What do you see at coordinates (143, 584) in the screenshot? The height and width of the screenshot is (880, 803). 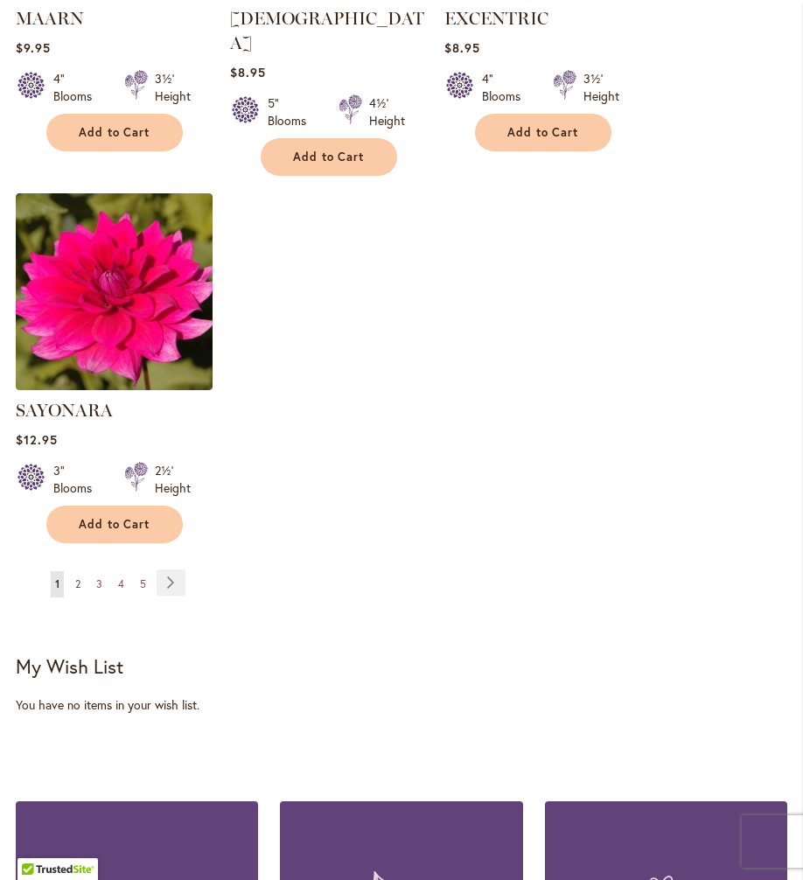 I see `a: 5` at bounding box center [143, 584].